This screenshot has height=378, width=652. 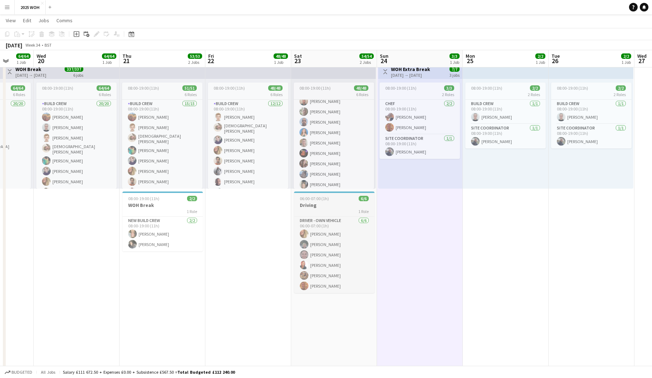 I want to click on span: 54/54, so click(x=367, y=56).